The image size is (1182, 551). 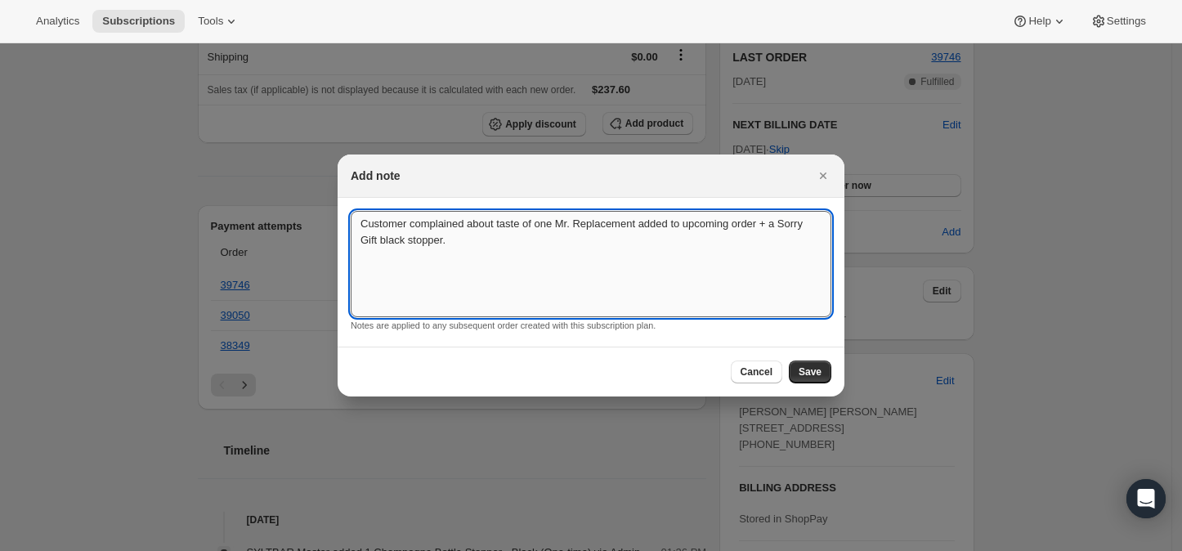 I want to click on span: Subscriptions, so click(x=138, y=21).